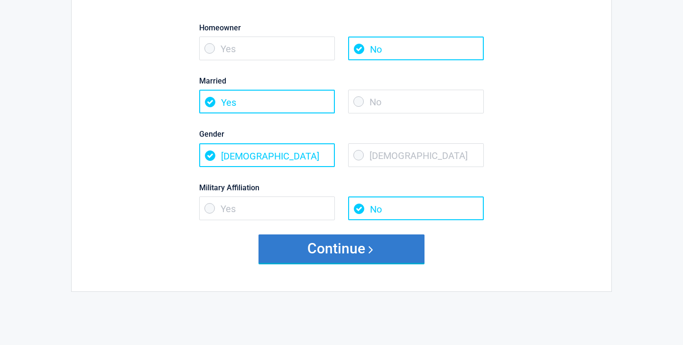  I want to click on label: Homeowner, so click(342, 28).